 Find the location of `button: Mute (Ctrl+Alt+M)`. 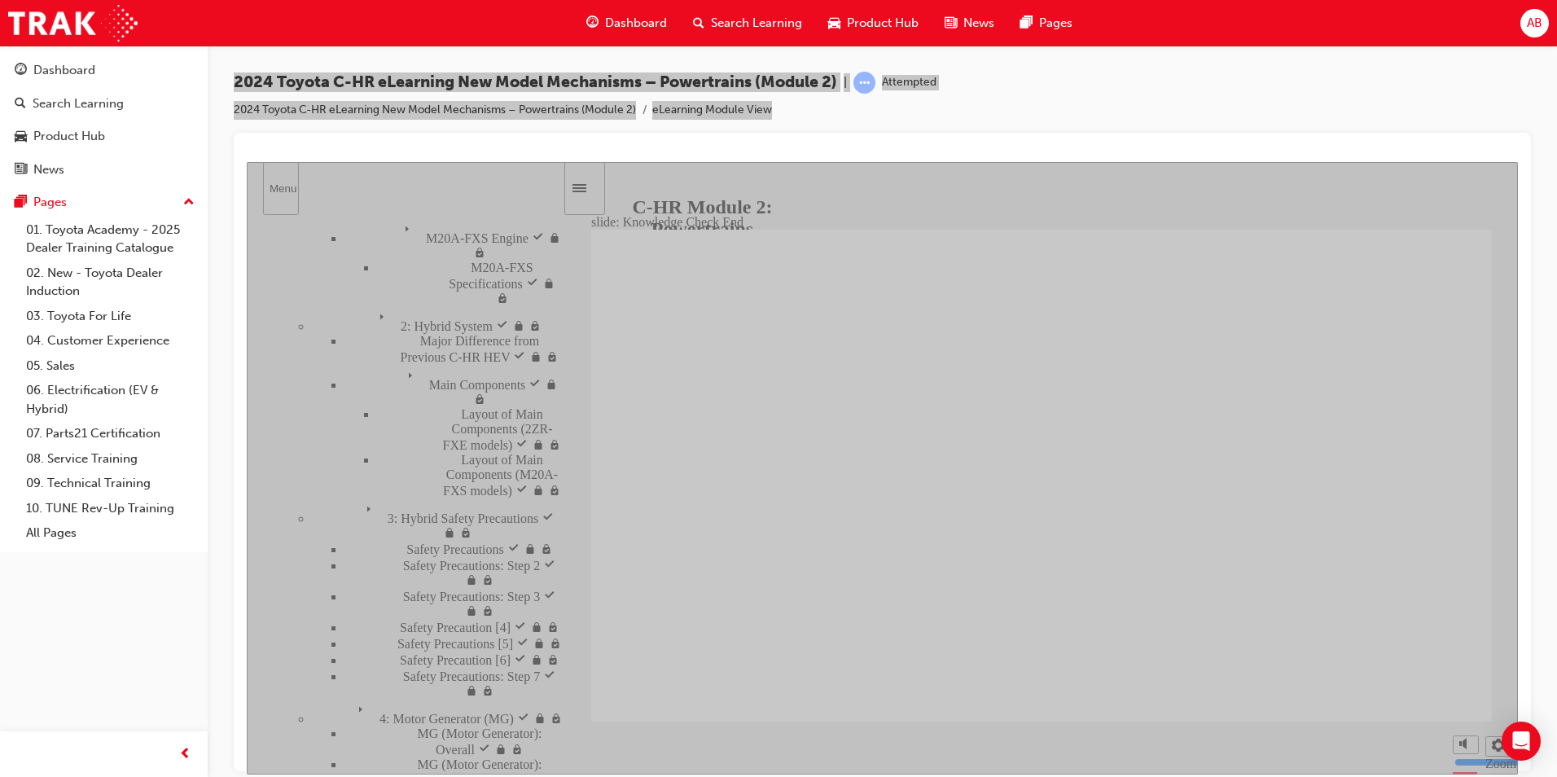

button: Mute (Ctrl+Alt+M) is located at coordinates (1219, 582).